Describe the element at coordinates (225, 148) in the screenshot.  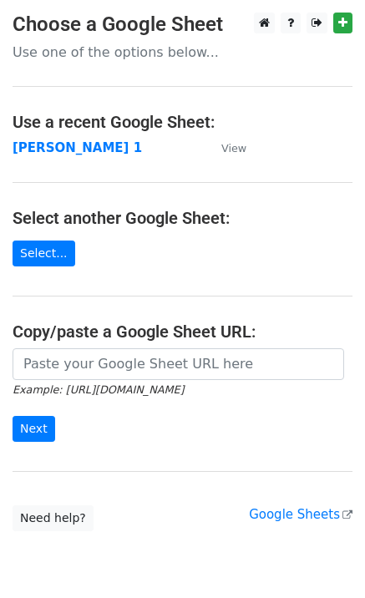
I see `a: View` at that location.